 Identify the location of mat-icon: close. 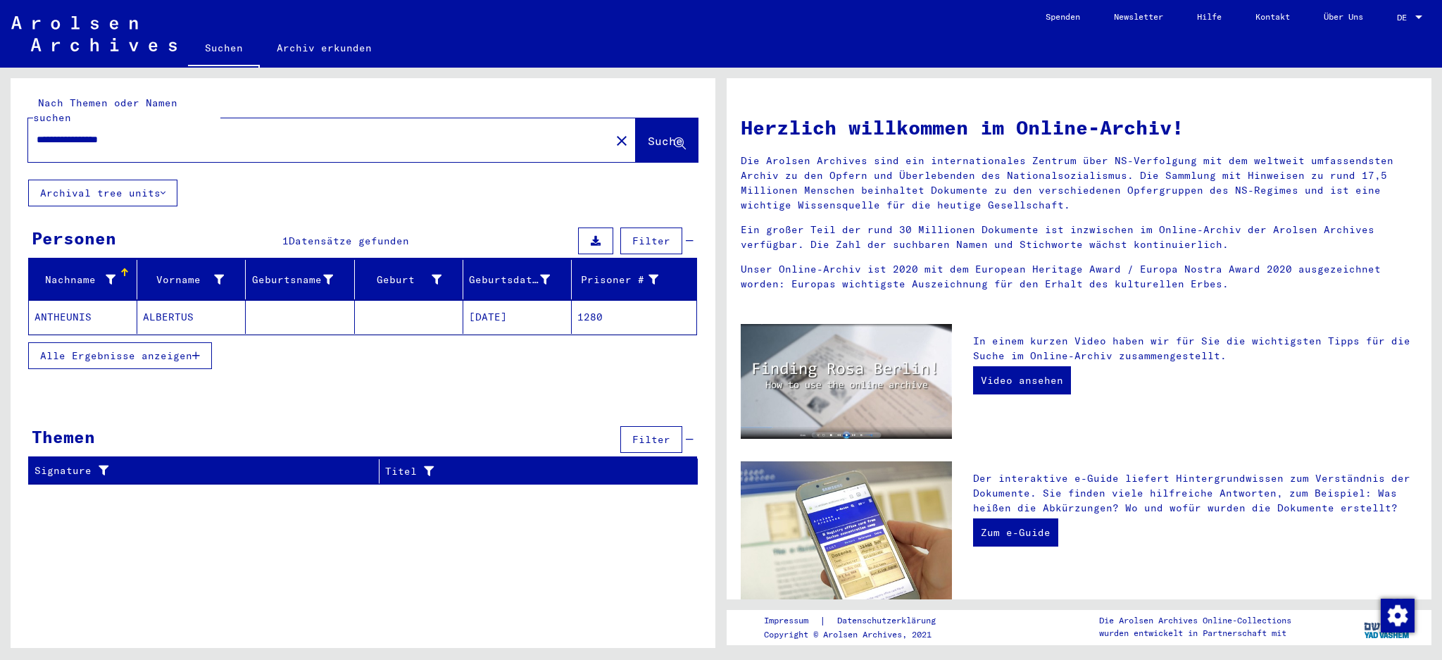
(622, 141).